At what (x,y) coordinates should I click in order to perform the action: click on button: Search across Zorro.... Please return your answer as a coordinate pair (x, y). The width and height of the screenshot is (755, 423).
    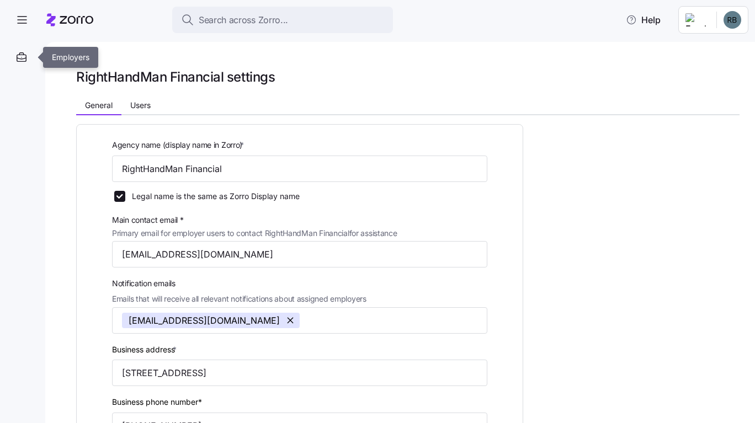
    Looking at the image, I should click on (282, 20).